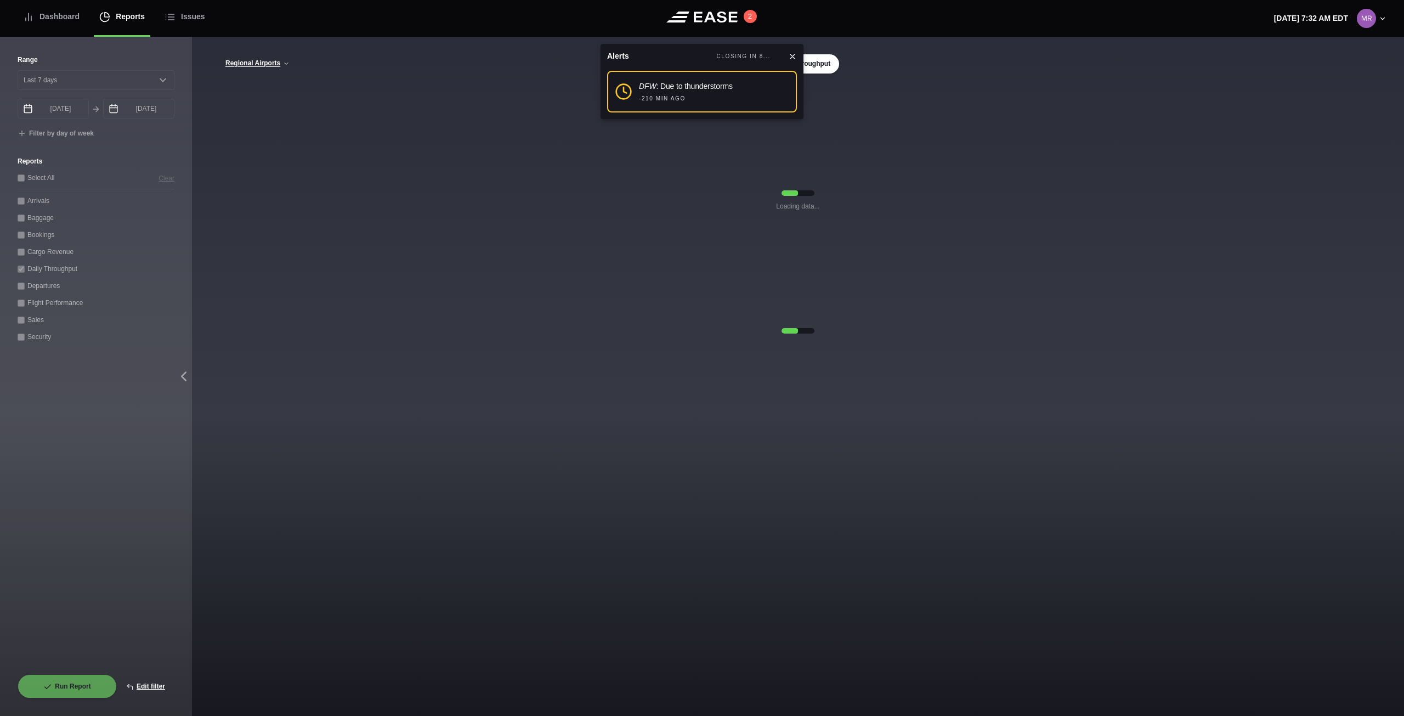 This screenshot has width=1404, height=716. Describe the element at coordinates (1366, 18) in the screenshot. I see `img: 0b2ed616698f39eb9cebe474ea602d52` at that location.